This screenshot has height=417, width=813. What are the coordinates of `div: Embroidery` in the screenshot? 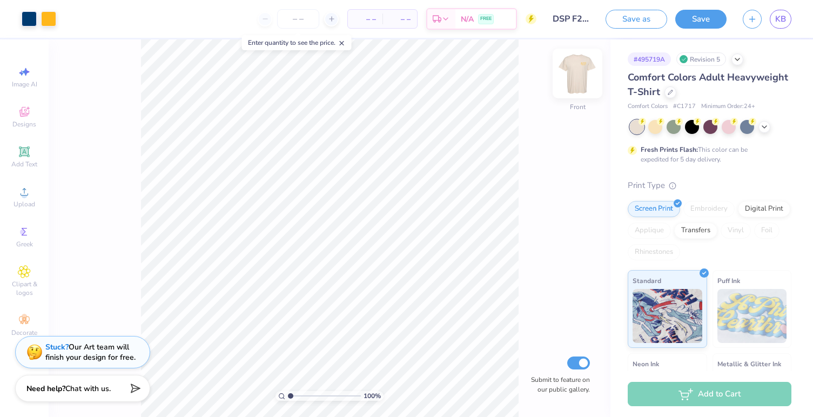 It's located at (709, 209).